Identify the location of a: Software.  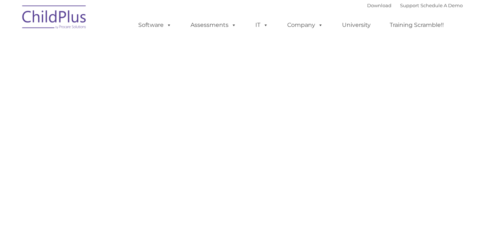
(155, 25).